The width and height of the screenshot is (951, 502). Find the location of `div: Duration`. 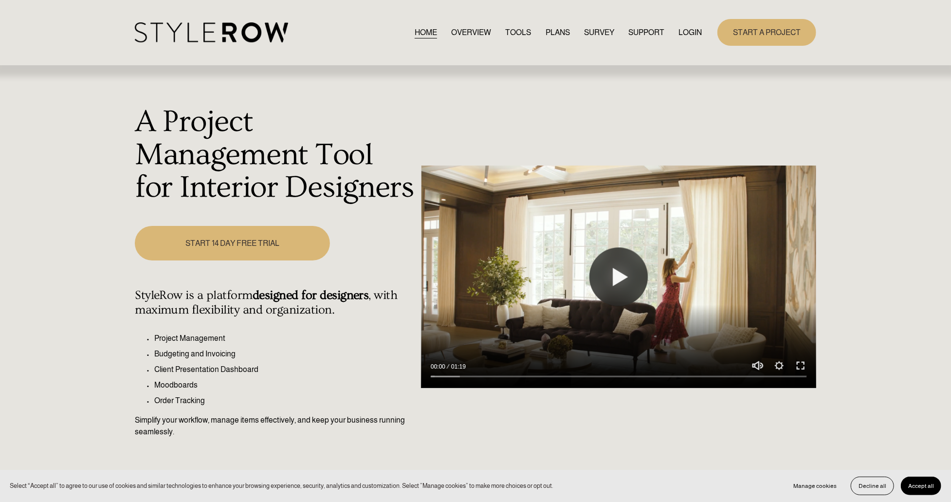

div: Duration is located at coordinates (458, 367).